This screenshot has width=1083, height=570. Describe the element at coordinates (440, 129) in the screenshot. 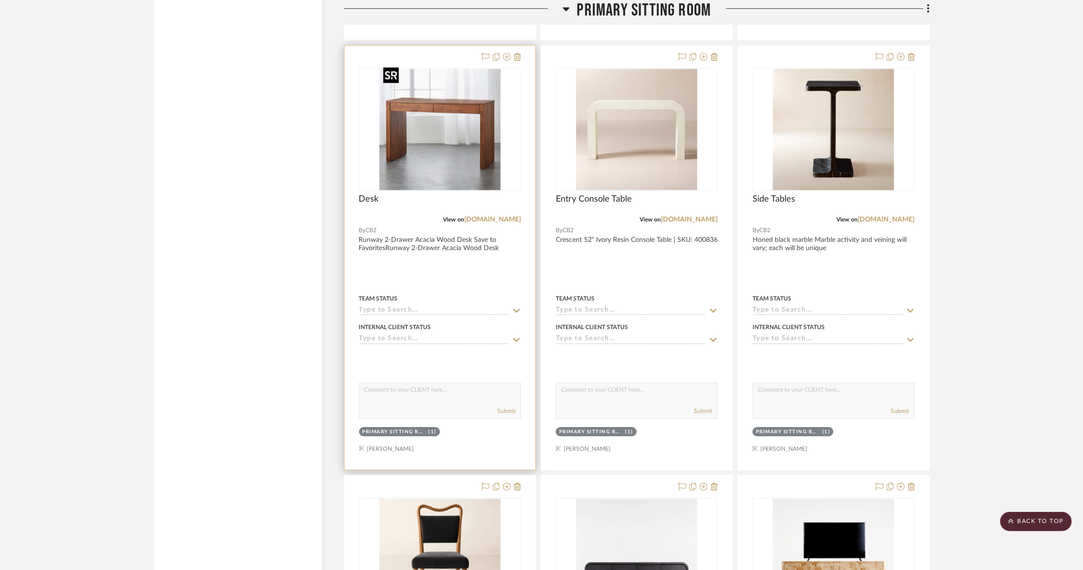

I see `img: Desk` at that location.